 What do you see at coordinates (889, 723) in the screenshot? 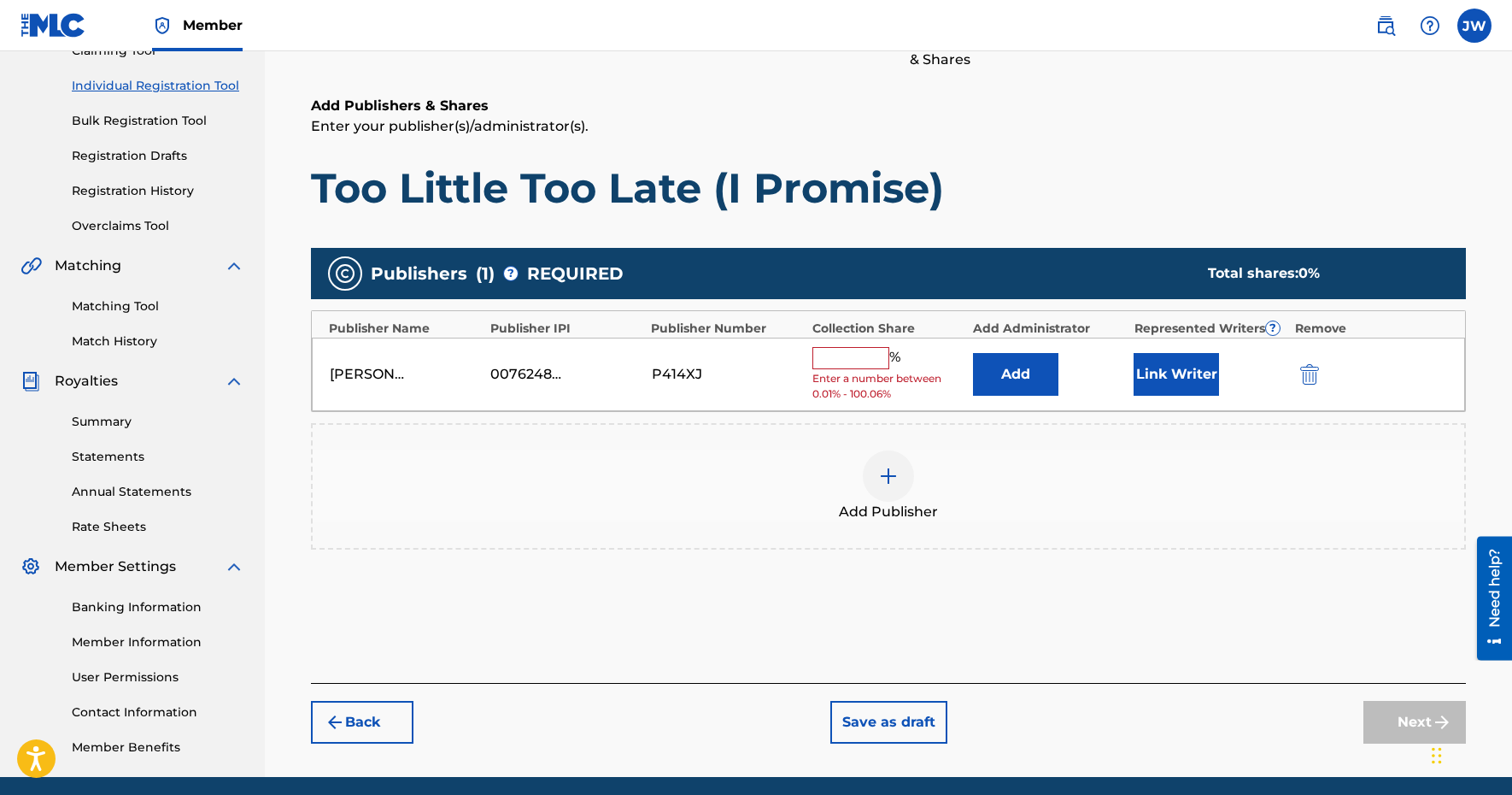
I see `button: Save as draft` at bounding box center [889, 723].